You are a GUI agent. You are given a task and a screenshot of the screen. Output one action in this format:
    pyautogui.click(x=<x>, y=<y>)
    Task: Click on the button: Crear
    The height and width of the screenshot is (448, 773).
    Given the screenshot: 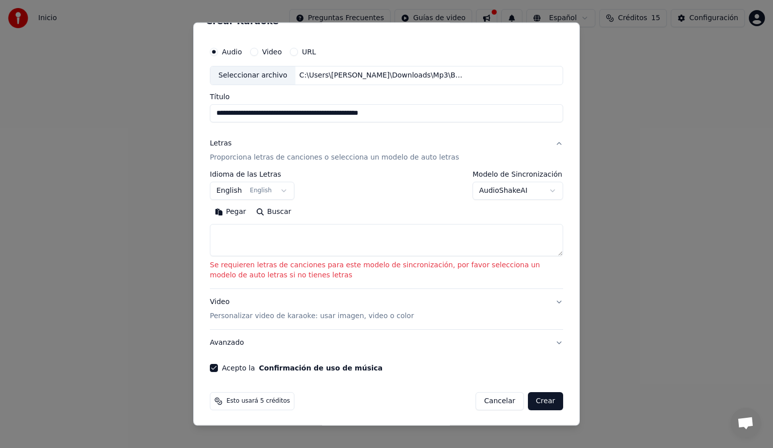 What is the action you would take?
    pyautogui.click(x=545, y=400)
    